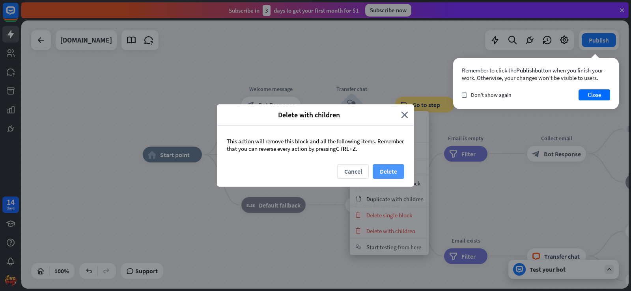 This screenshot has width=631, height=291. What do you see at coordinates (536, 74) in the screenshot?
I see `div: Remember to click the button when you finish your work. Otherwise, your changes won’t be visible ...` at bounding box center [536, 74].